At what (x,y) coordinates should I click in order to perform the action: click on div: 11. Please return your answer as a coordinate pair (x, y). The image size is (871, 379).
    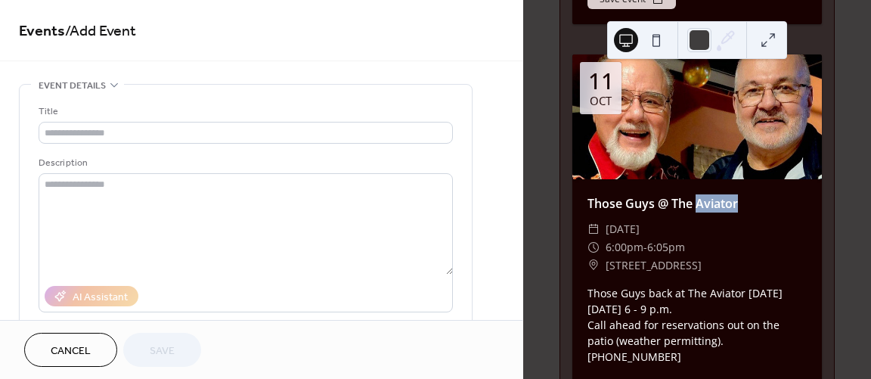
    Looking at the image, I should click on (601, 81).